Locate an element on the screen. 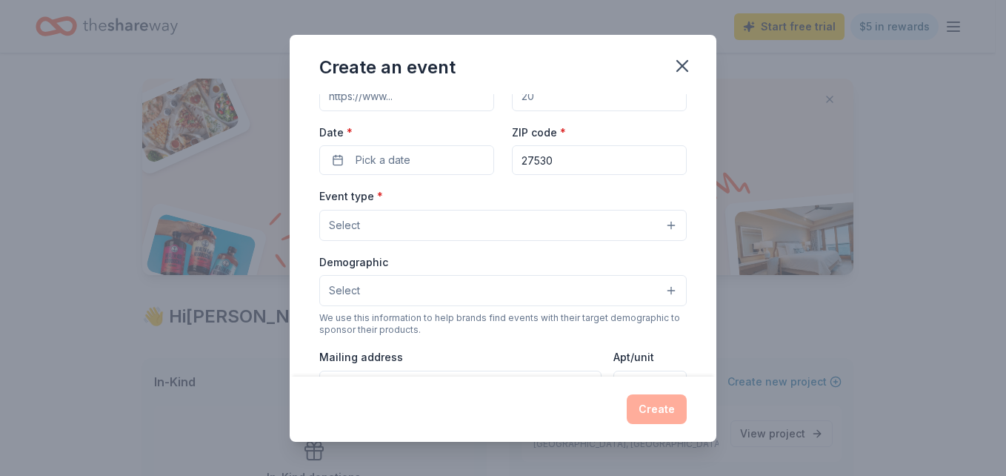 The image size is (1006, 476). button: Pick a date is located at coordinates (407, 160).